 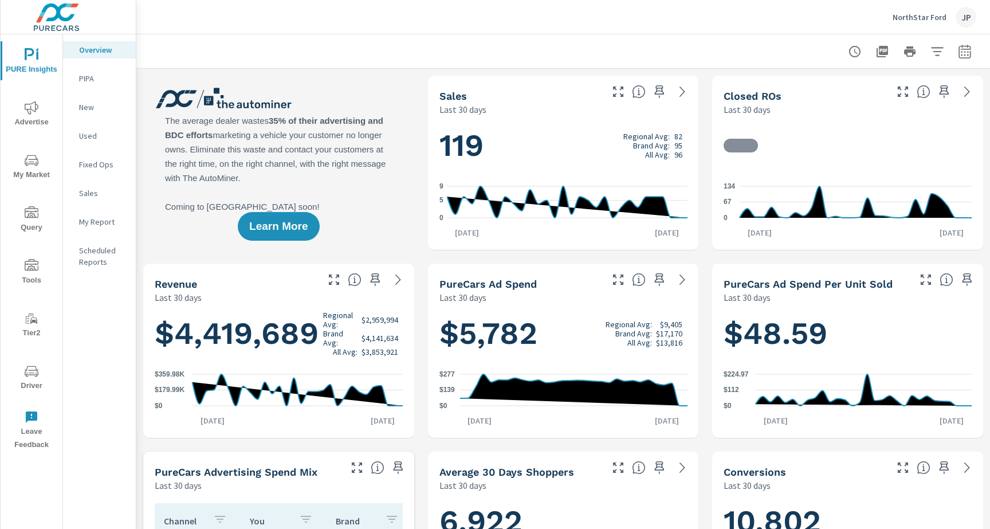 What do you see at coordinates (808, 284) in the screenshot?
I see `h5: PureCars Ad Spend Per Unit Sold` at bounding box center [808, 284].